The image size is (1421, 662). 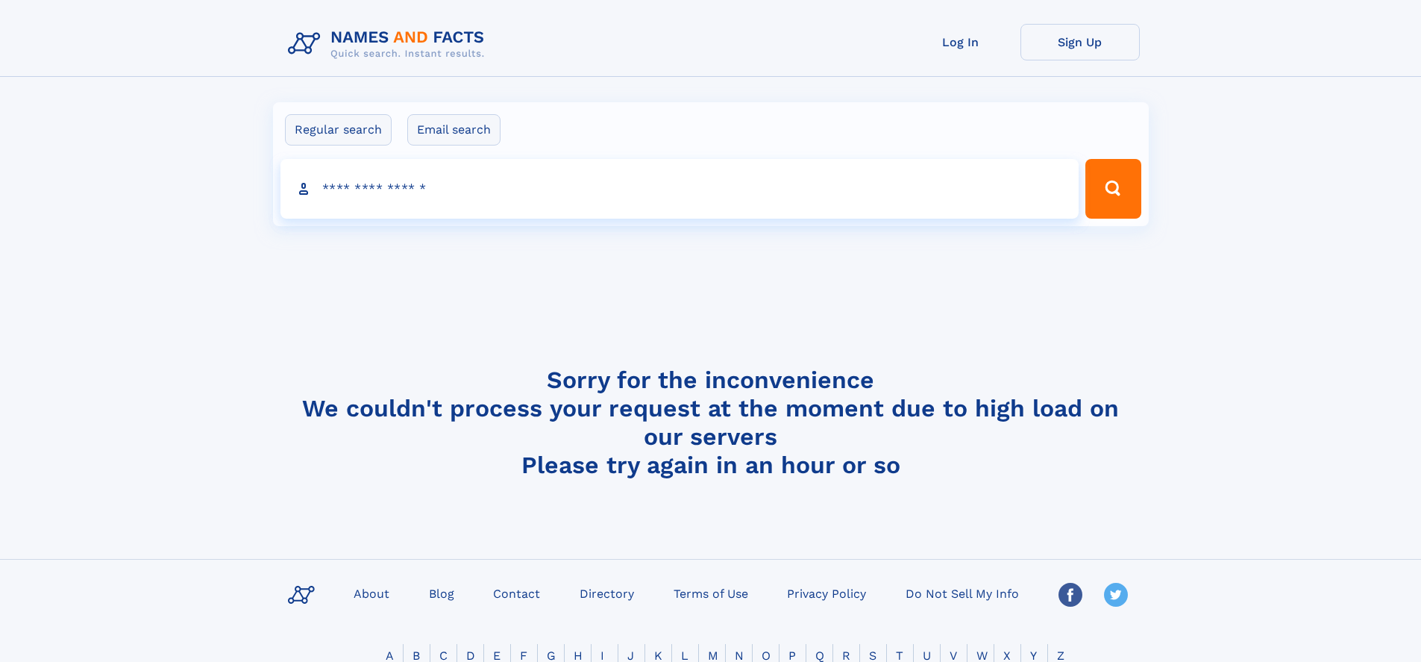 What do you see at coordinates (1070, 594) in the screenshot?
I see `img: Facebook` at bounding box center [1070, 594].